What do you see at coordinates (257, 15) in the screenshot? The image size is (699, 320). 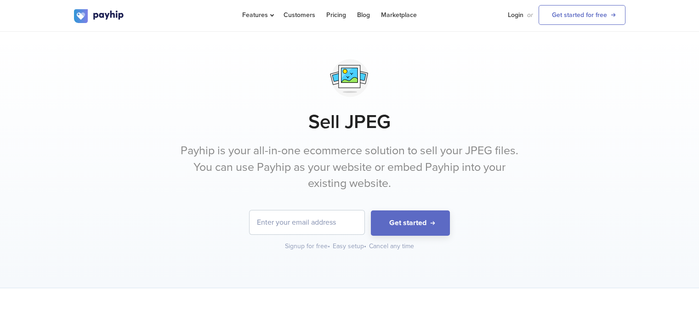 I see `span: Features` at bounding box center [257, 15].